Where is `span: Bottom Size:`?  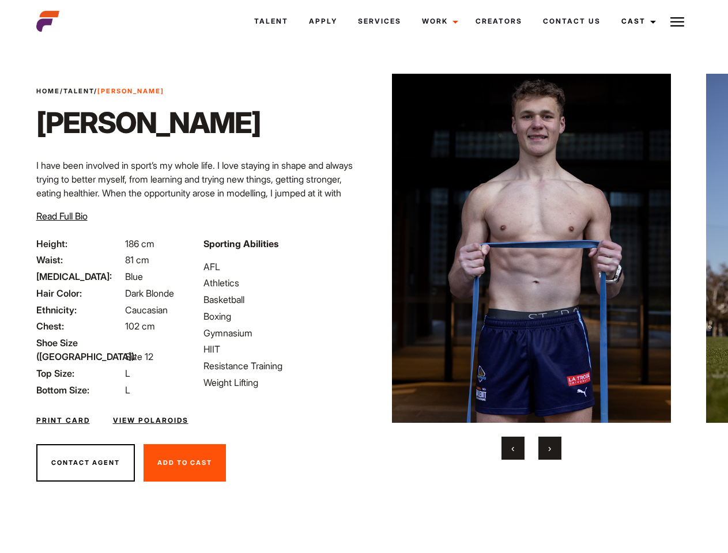
span: Bottom Size: is located at coordinates (79, 390).